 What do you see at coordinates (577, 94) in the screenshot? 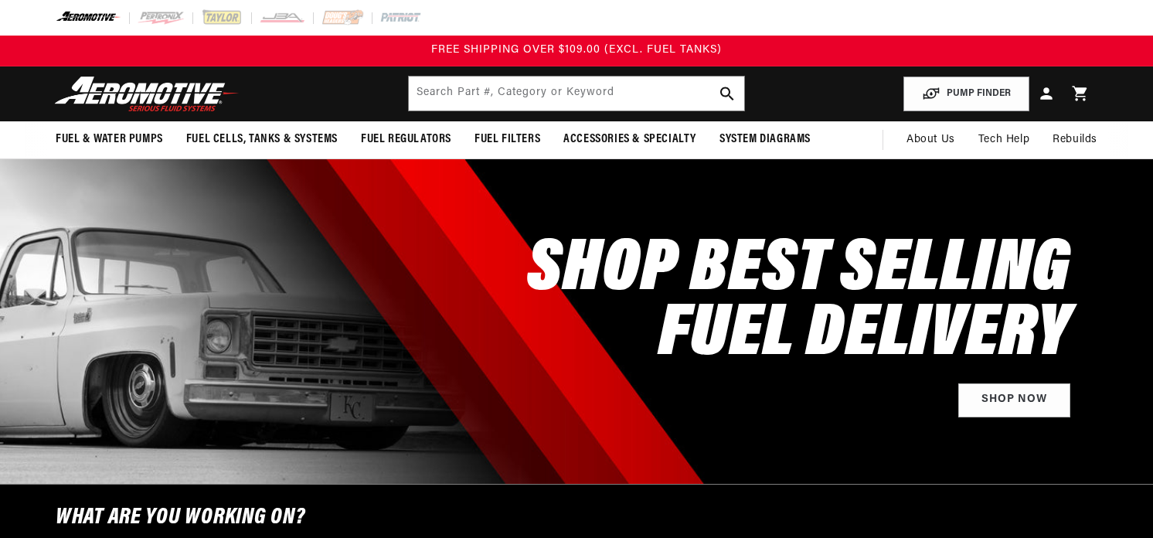
I see `input: Search by Part Number, Category or Keyword` at bounding box center [577, 94].